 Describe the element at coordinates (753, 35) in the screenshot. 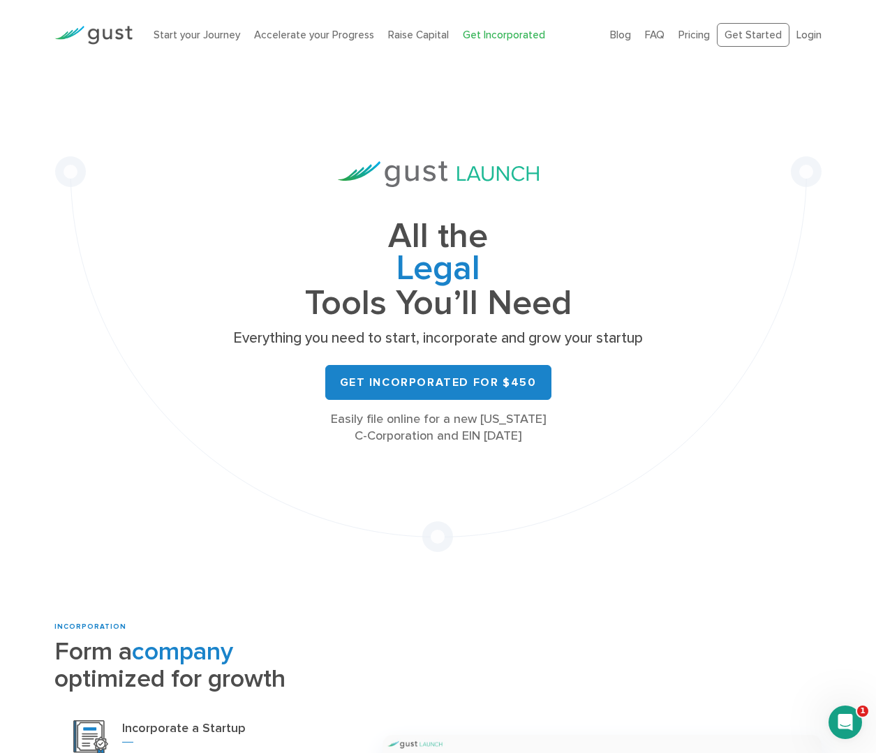

I see `a: Get Started` at that location.